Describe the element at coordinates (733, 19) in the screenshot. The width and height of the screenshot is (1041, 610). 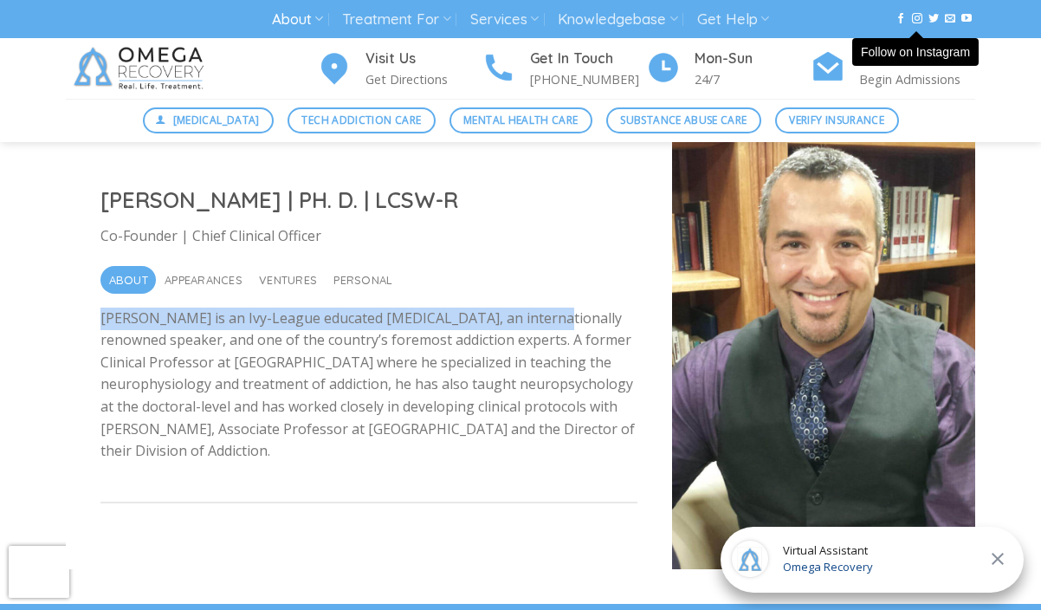
I see `a: Get Help` at that location.